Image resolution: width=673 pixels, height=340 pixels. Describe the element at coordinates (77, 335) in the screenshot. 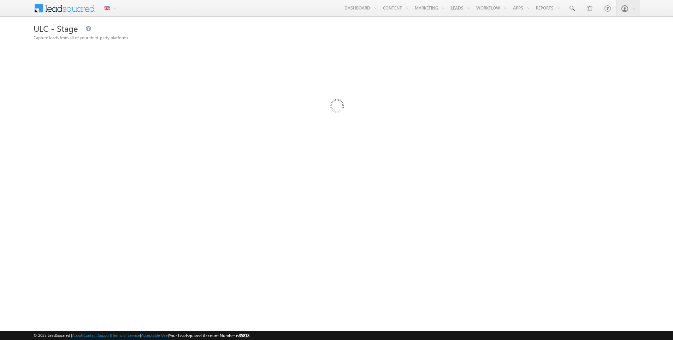

I see `a: About` at that location.